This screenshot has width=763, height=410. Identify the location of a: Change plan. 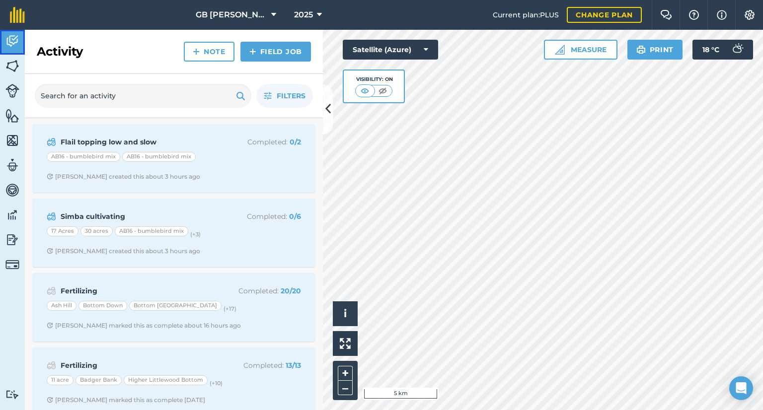
(604, 15).